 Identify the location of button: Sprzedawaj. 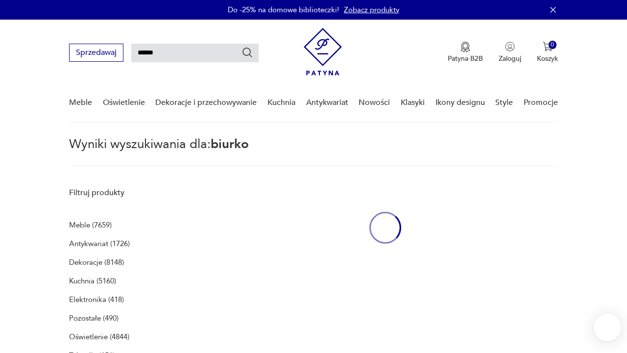
(96, 52).